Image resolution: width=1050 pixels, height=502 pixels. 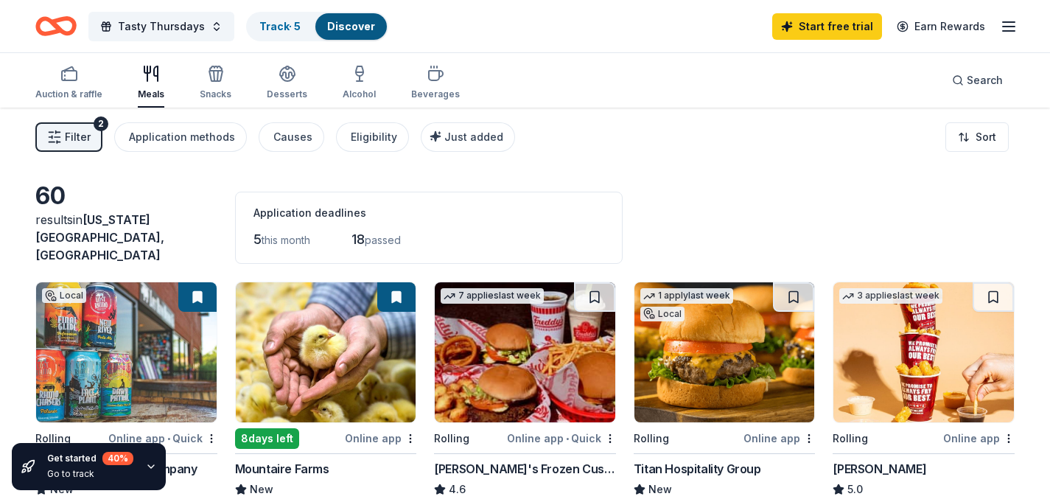 I want to click on span: this month, so click(x=286, y=239).